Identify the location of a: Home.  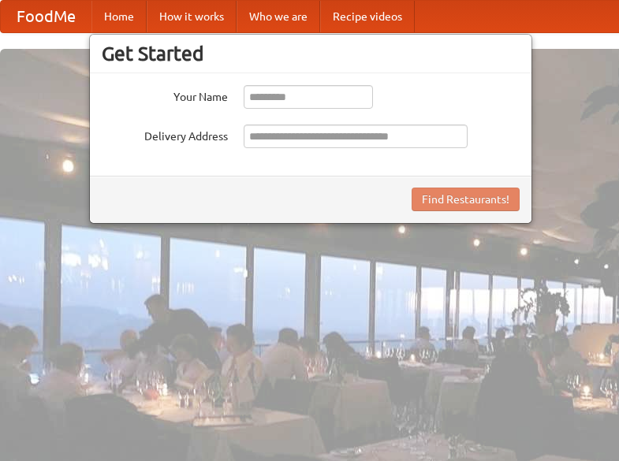
(119, 17).